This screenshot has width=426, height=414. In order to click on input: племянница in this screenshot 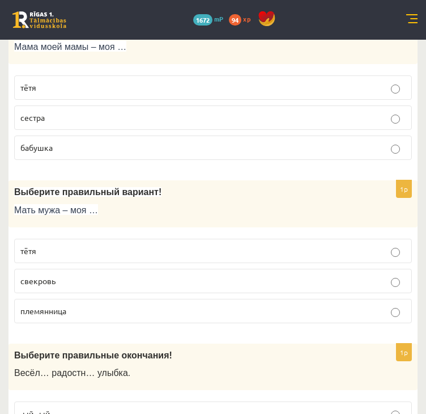, I will do `click(395, 312)`.